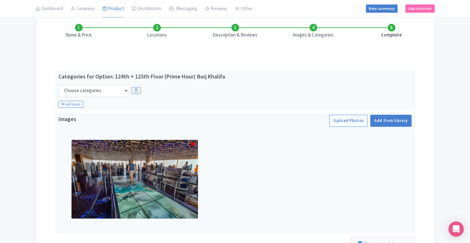 Image resolution: width=470 pixels, height=243 pixels. Describe the element at coordinates (135, 179) in the screenshot. I see `img: tom3585zhyw6oezvmkgo.webp` at that location.